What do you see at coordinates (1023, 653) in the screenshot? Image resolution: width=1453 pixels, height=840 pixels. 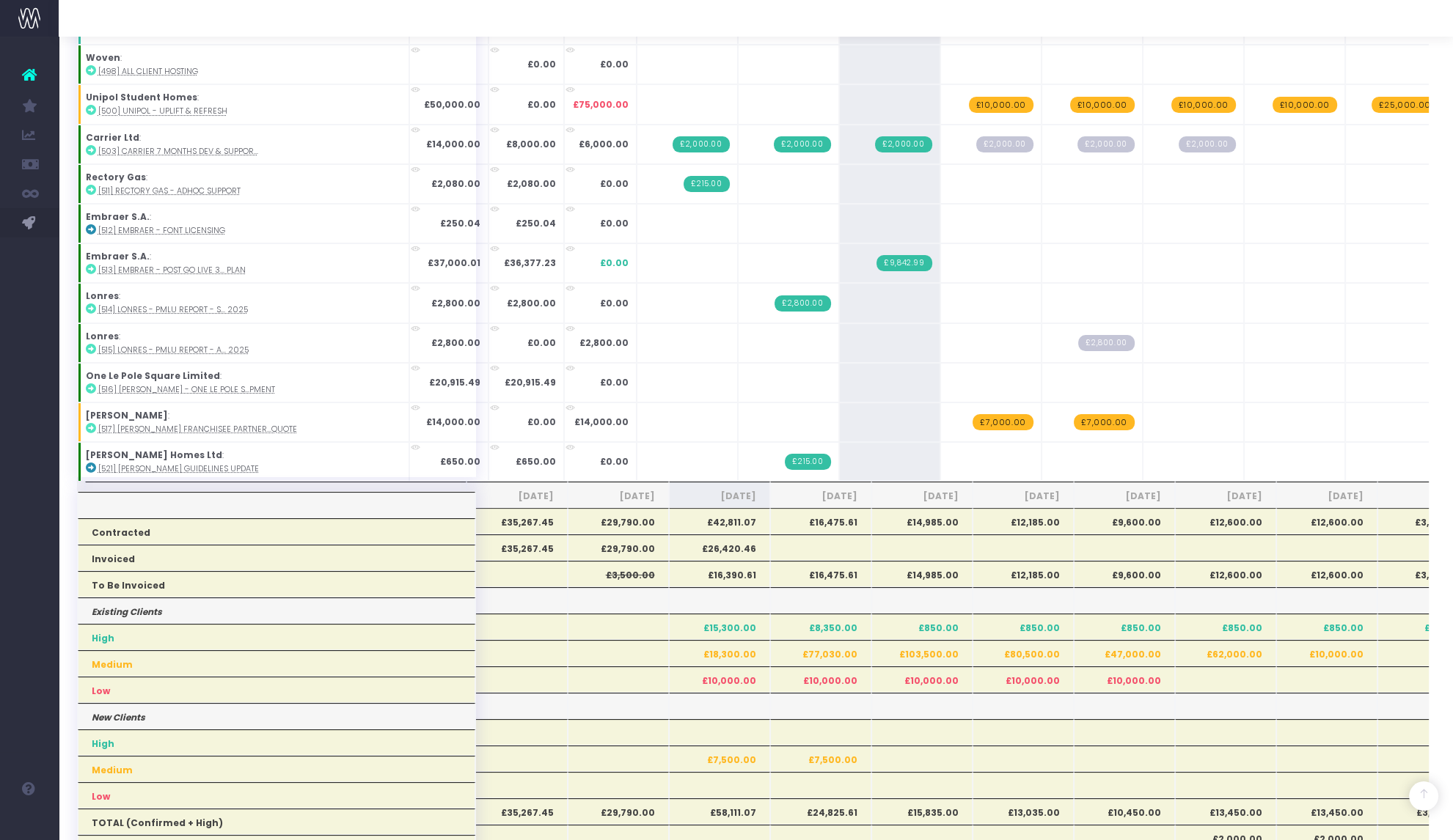 I see `th: £80,500.00` at bounding box center [1023, 653].